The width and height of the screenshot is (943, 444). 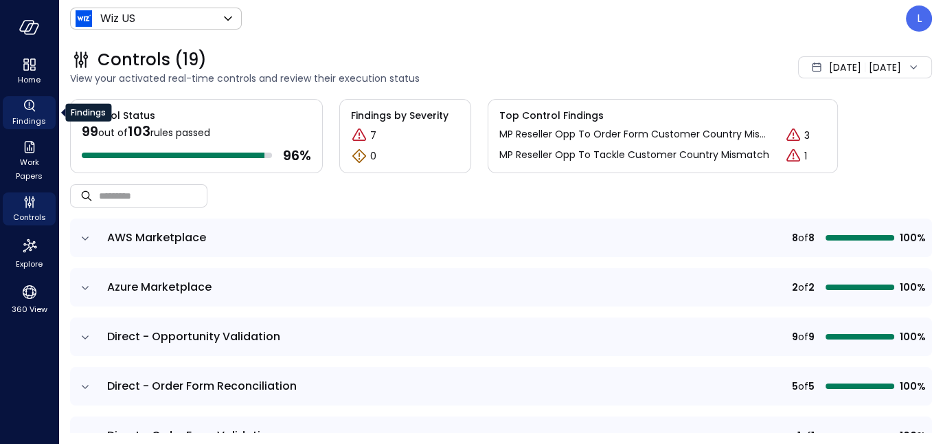 What do you see at coordinates (29, 299) in the screenshot?
I see `div: 360 View` at bounding box center [29, 299].